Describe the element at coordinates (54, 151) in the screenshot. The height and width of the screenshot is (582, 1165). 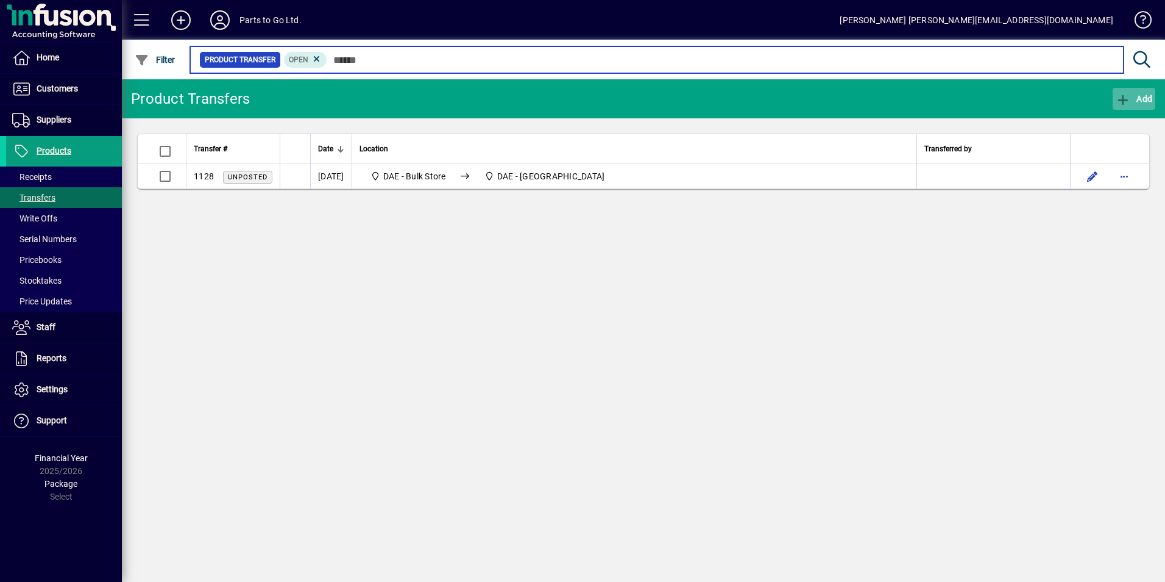
I see `span: Products` at that location.